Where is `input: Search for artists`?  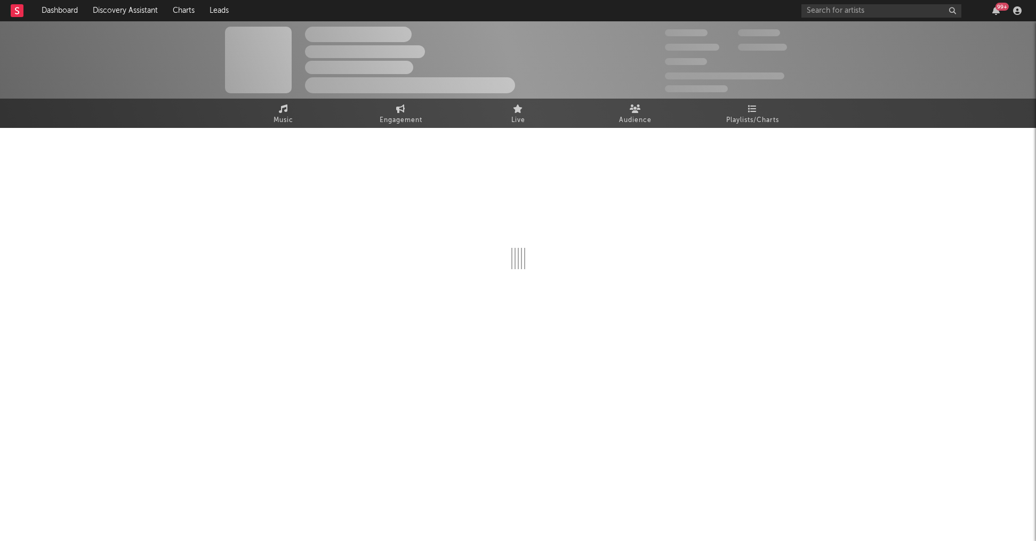 input: Search for artists is located at coordinates (881, 11).